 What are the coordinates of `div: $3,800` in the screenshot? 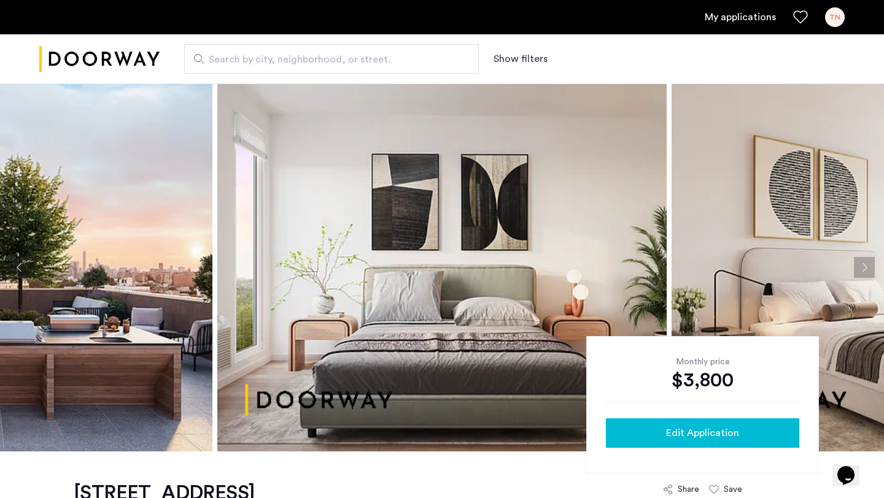 It's located at (702, 380).